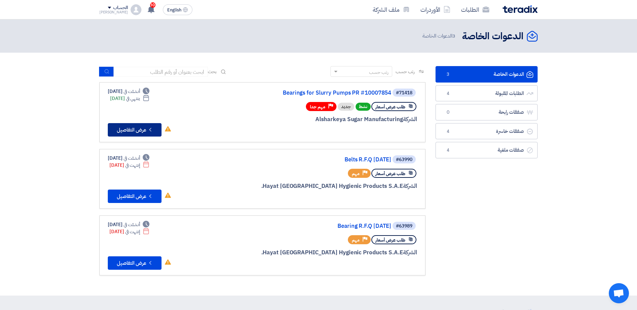 This screenshot has width=637, height=310. I want to click on button: English, so click(178, 10).